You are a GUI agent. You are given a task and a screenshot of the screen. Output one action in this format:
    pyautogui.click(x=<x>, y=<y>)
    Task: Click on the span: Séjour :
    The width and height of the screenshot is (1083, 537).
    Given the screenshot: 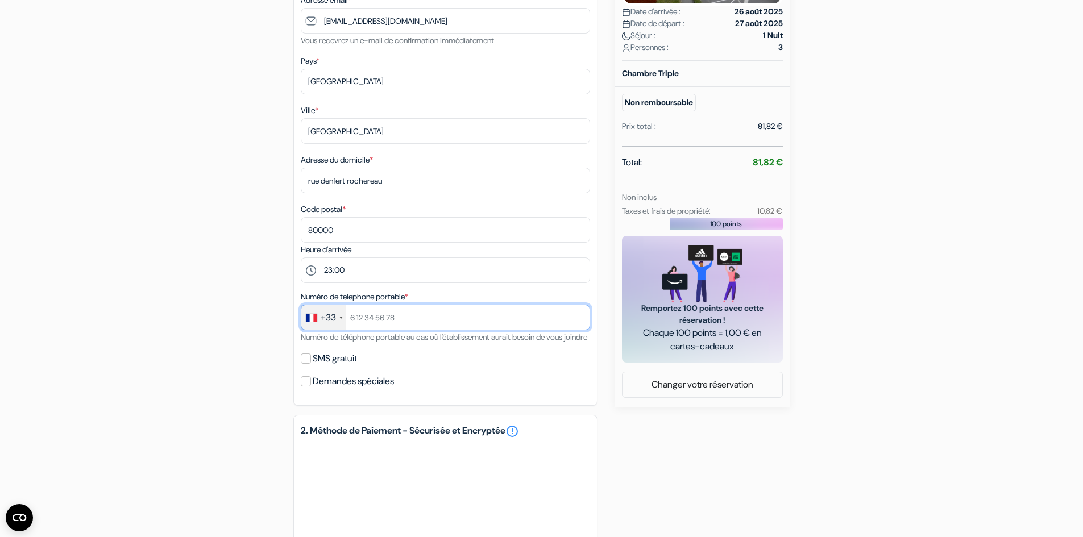 What is the action you would take?
    pyautogui.click(x=638, y=35)
    